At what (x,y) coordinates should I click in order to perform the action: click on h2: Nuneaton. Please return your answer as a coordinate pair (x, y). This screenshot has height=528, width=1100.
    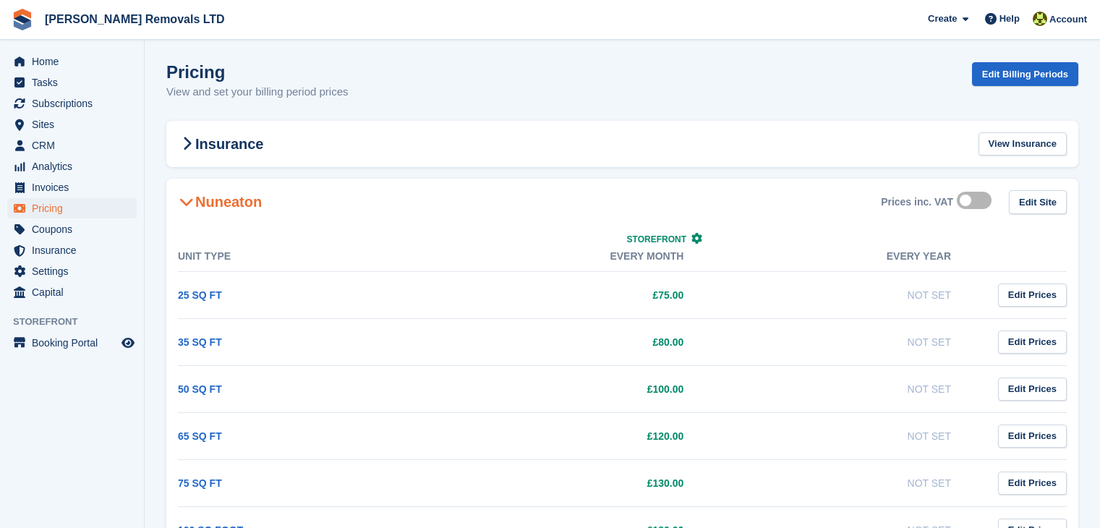
    Looking at the image, I should click on (220, 202).